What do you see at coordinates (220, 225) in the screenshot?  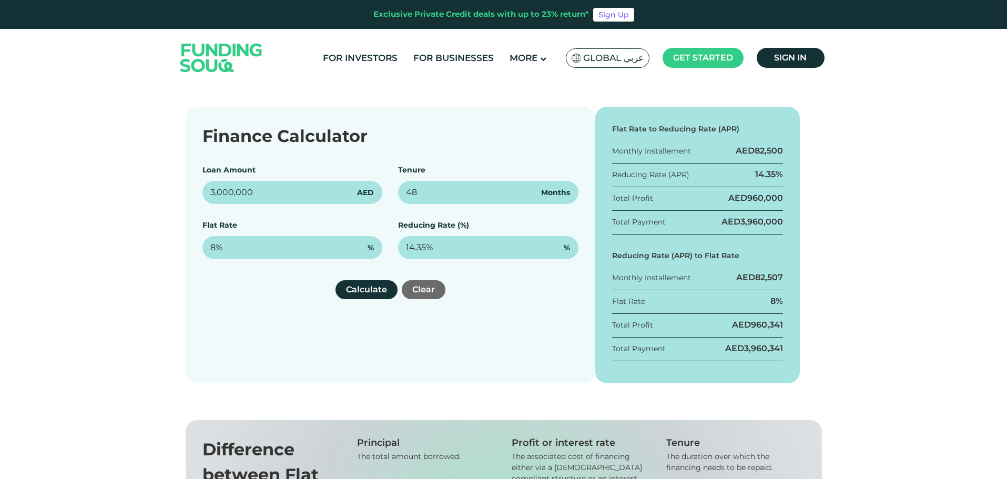 I see `label: Flat Rate` at bounding box center [220, 225].